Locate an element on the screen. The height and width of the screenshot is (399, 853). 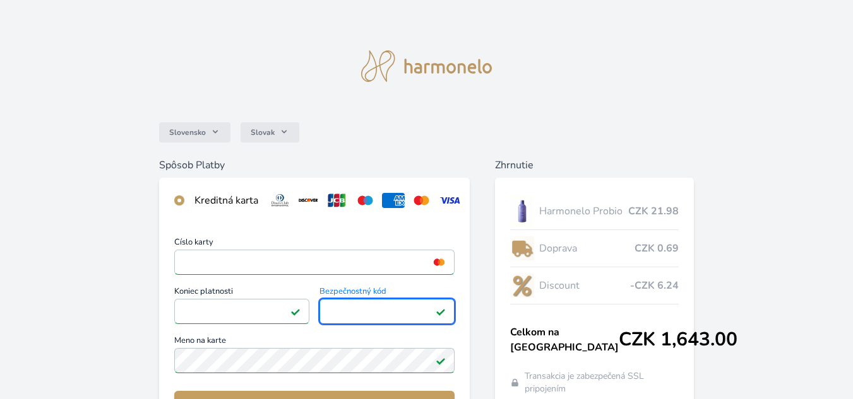
img: discover.svg is located at coordinates (308, 201).